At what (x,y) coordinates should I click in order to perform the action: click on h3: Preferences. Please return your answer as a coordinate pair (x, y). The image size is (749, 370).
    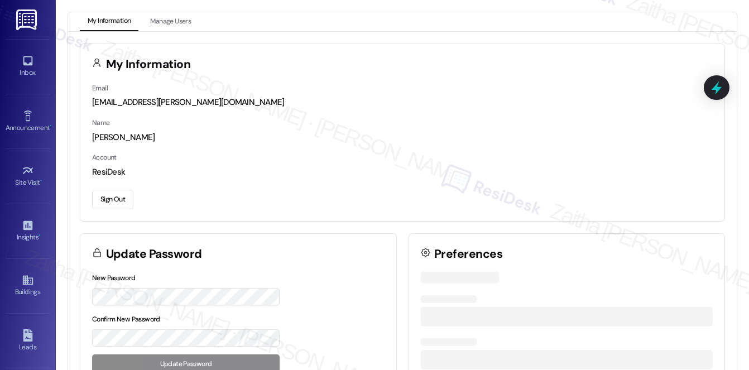
    Looking at the image, I should click on (468, 254).